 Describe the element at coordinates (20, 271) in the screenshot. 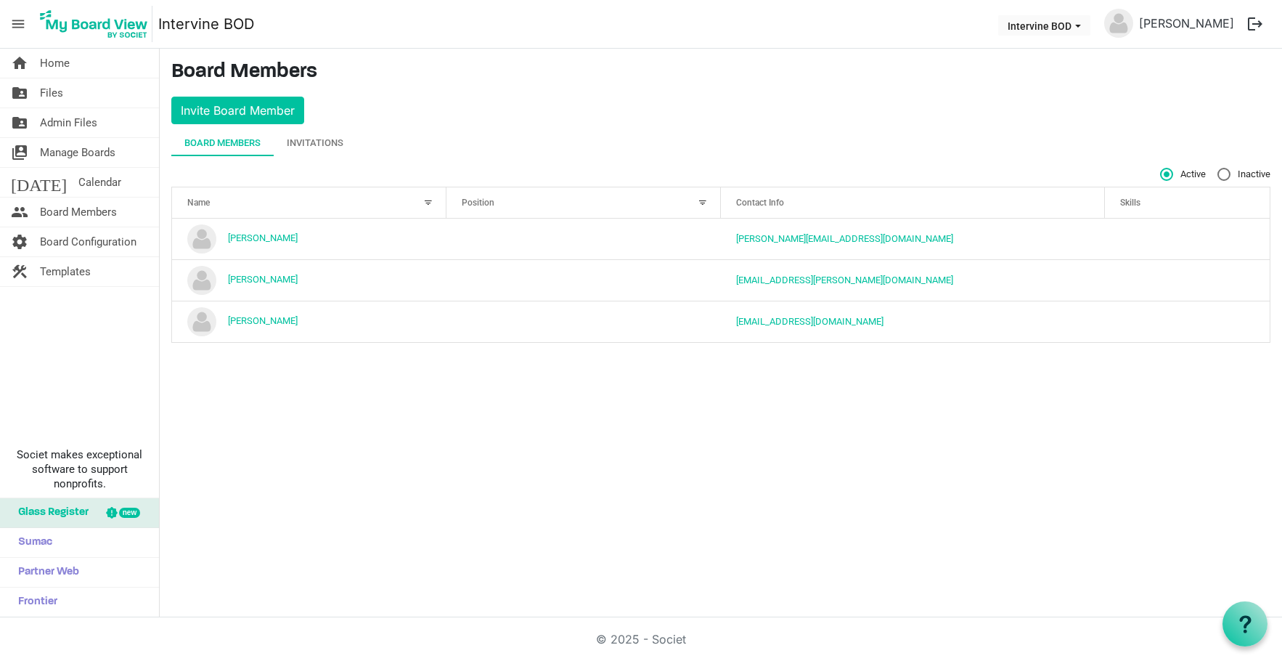

I see `span: construction` at that location.